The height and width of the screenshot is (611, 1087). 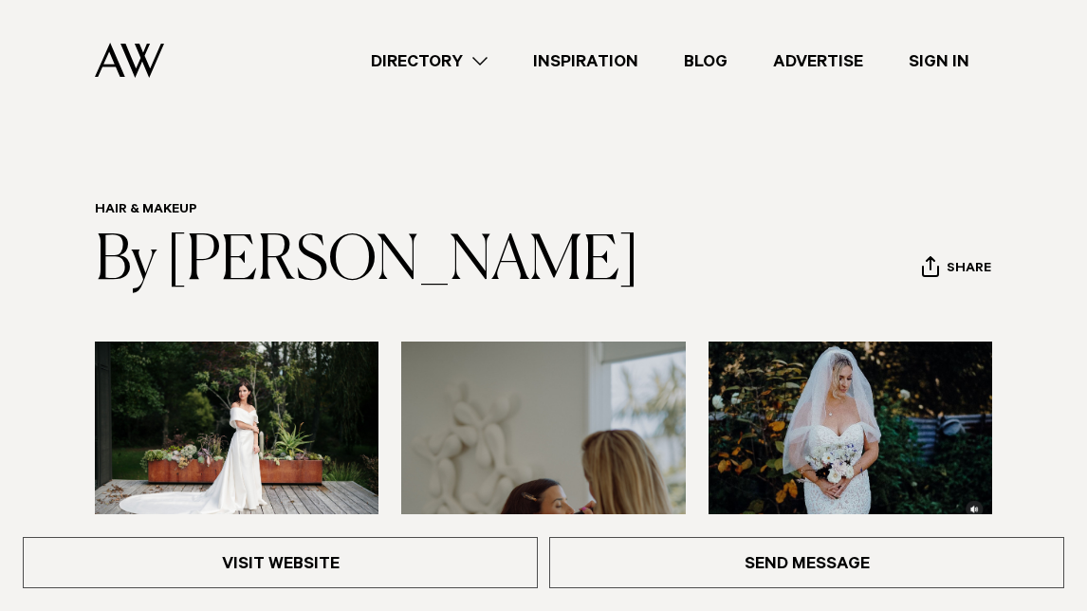 I want to click on a: Inspiration, so click(x=585, y=61).